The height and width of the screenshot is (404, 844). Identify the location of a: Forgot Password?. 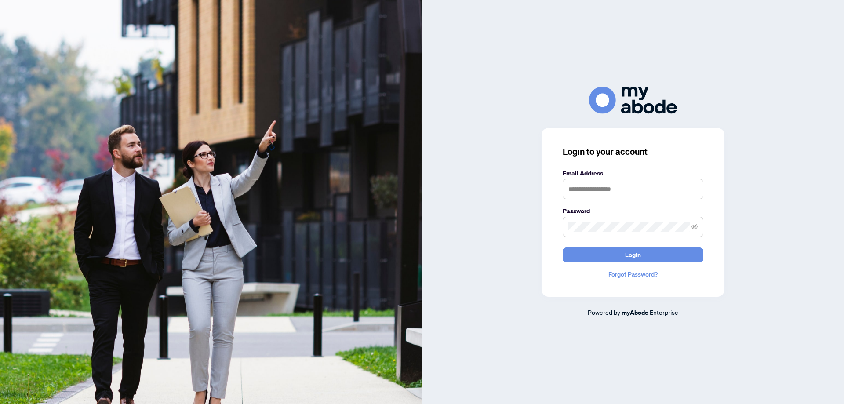
(633, 274).